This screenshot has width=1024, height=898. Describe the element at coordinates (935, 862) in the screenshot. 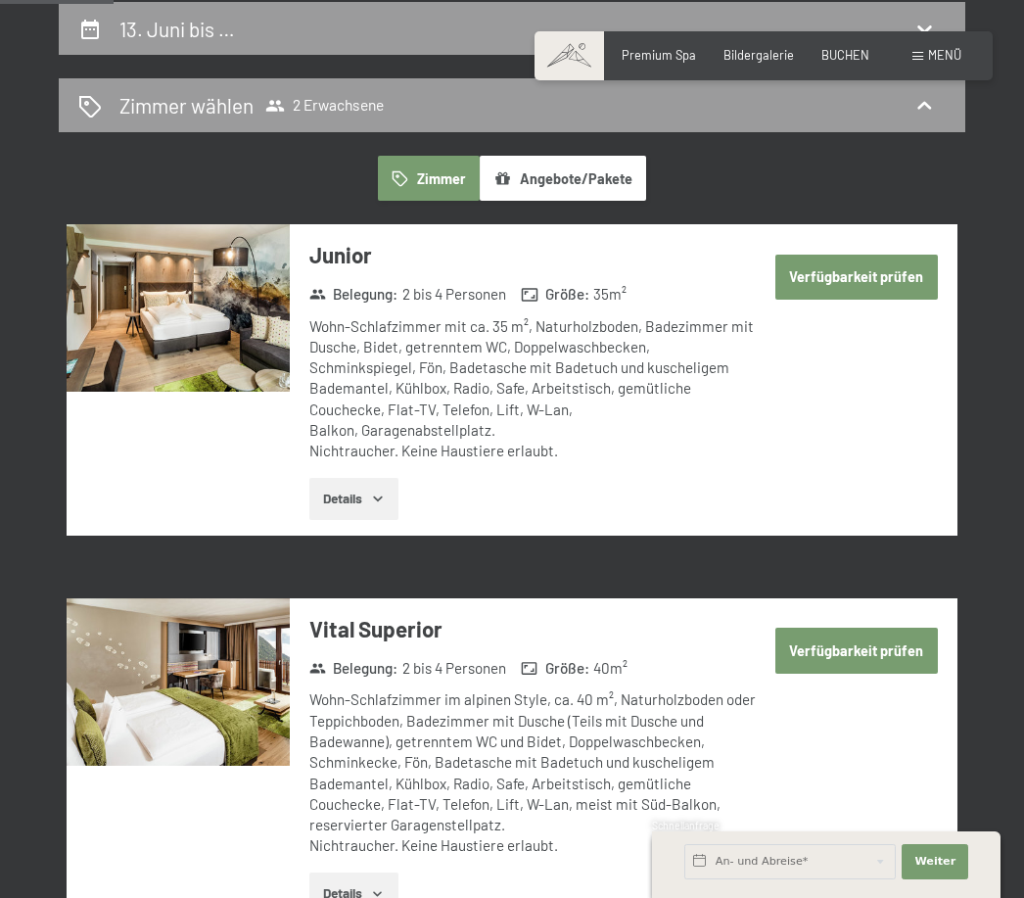

I see `span: Weiter` at that location.